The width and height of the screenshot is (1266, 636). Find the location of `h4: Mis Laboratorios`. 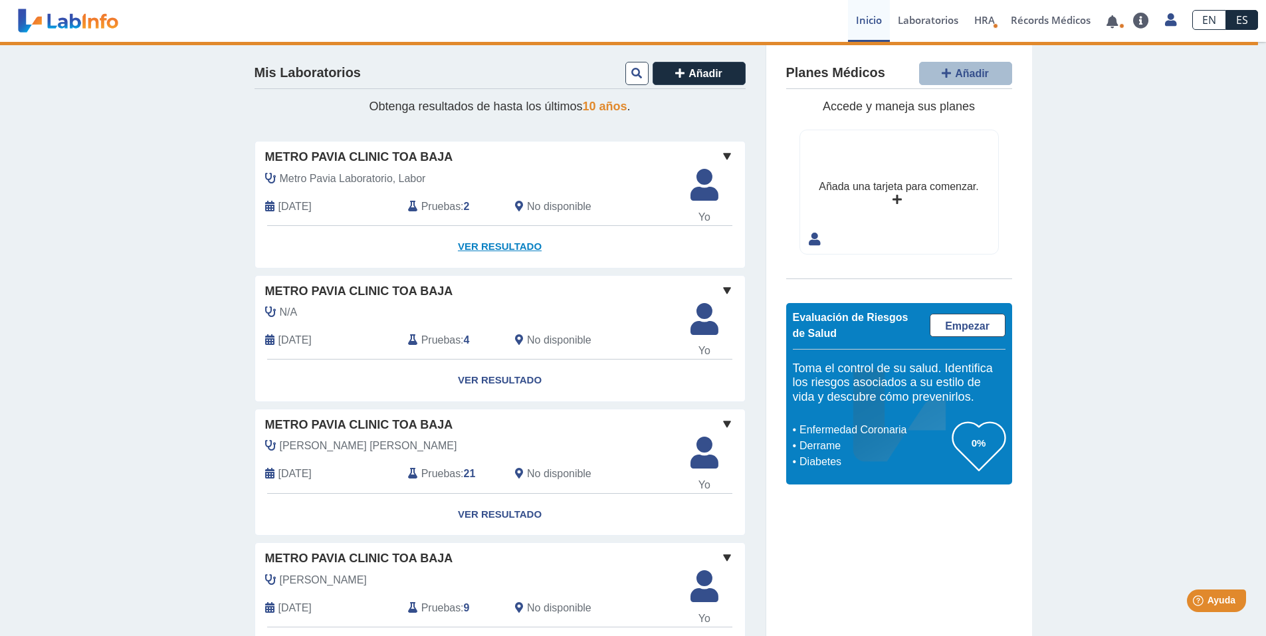

h4: Mis Laboratorios is located at coordinates (308, 73).